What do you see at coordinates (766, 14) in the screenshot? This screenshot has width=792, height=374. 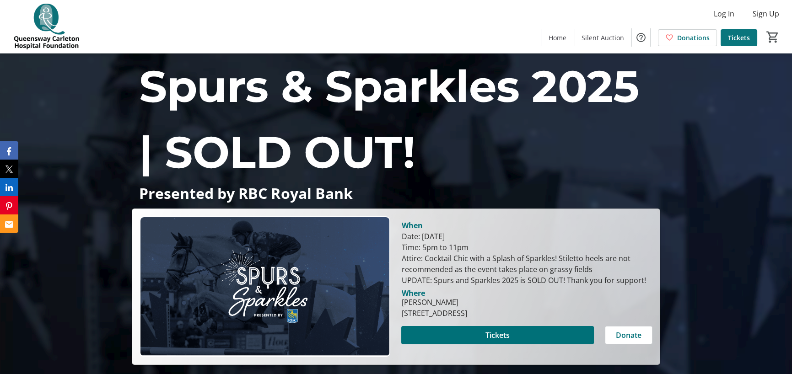 I see `button: Sign Up` at bounding box center [766, 14].